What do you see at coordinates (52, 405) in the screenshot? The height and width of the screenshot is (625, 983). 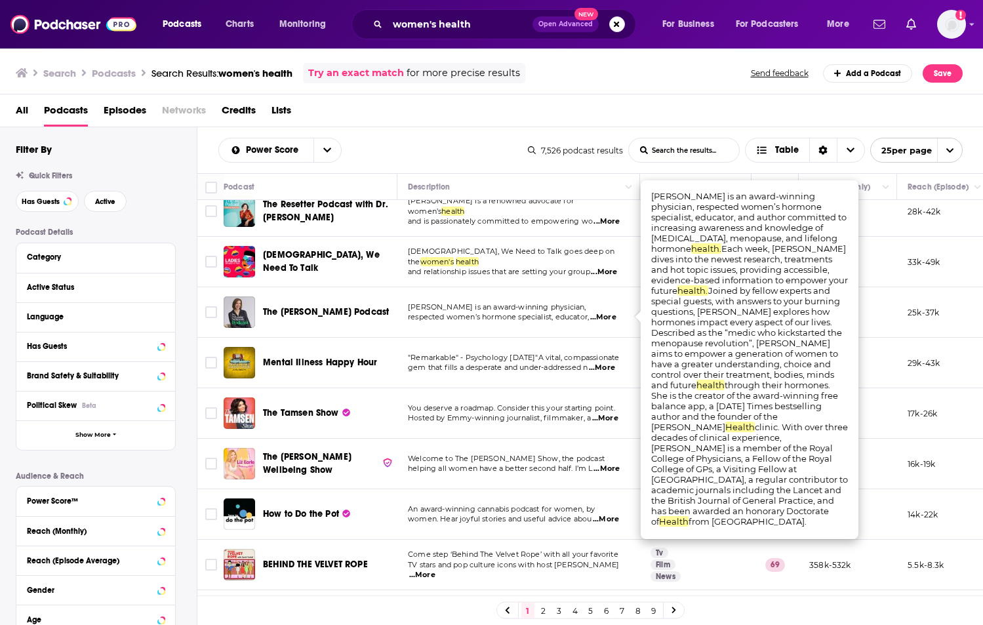 I see `span: Political Skew` at bounding box center [52, 405].